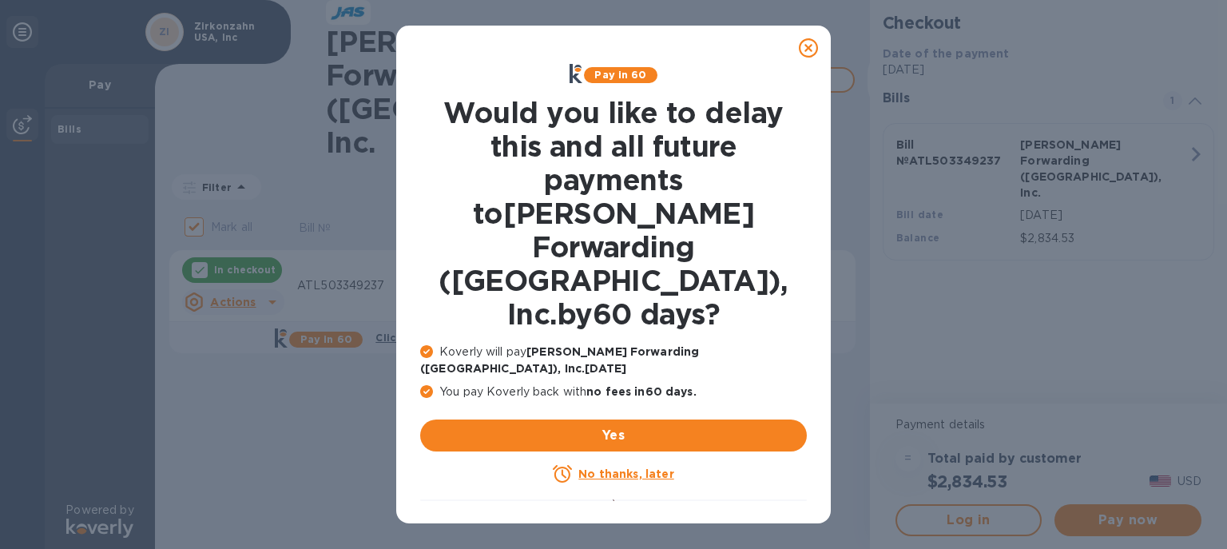 The image size is (1227, 549). What do you see at coordinates (613, 435) in the screenshot?
I see `span: Yes` at bounding box center [613, 435].